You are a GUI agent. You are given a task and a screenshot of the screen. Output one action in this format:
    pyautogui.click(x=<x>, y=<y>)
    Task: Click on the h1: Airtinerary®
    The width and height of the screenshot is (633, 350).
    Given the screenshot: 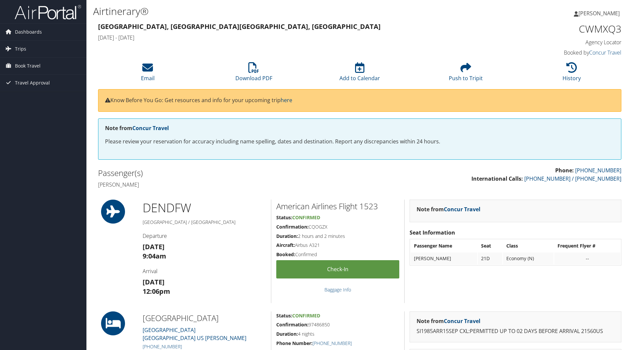 What is the action you would take?
    pyautogui.click(x=271, y=11)
    